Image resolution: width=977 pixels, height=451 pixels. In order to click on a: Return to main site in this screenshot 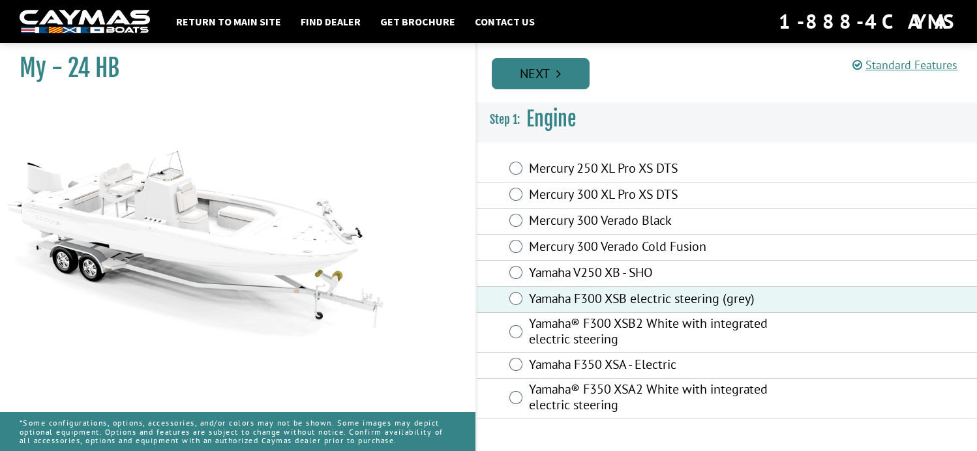, I will do `click(228, 22)`.